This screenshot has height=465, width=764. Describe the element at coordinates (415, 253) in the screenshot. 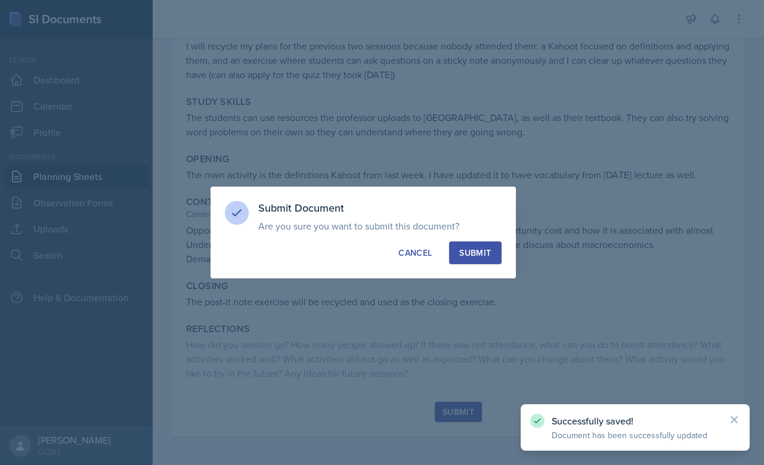

I see `div: Cancel` at that location.